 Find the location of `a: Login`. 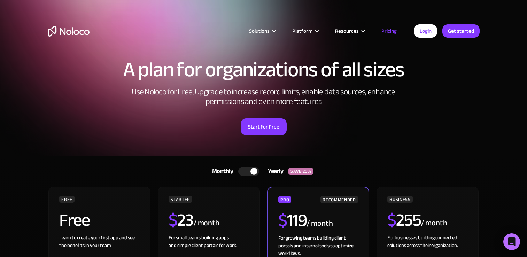

a: Login is located at coordinates (426, 31).